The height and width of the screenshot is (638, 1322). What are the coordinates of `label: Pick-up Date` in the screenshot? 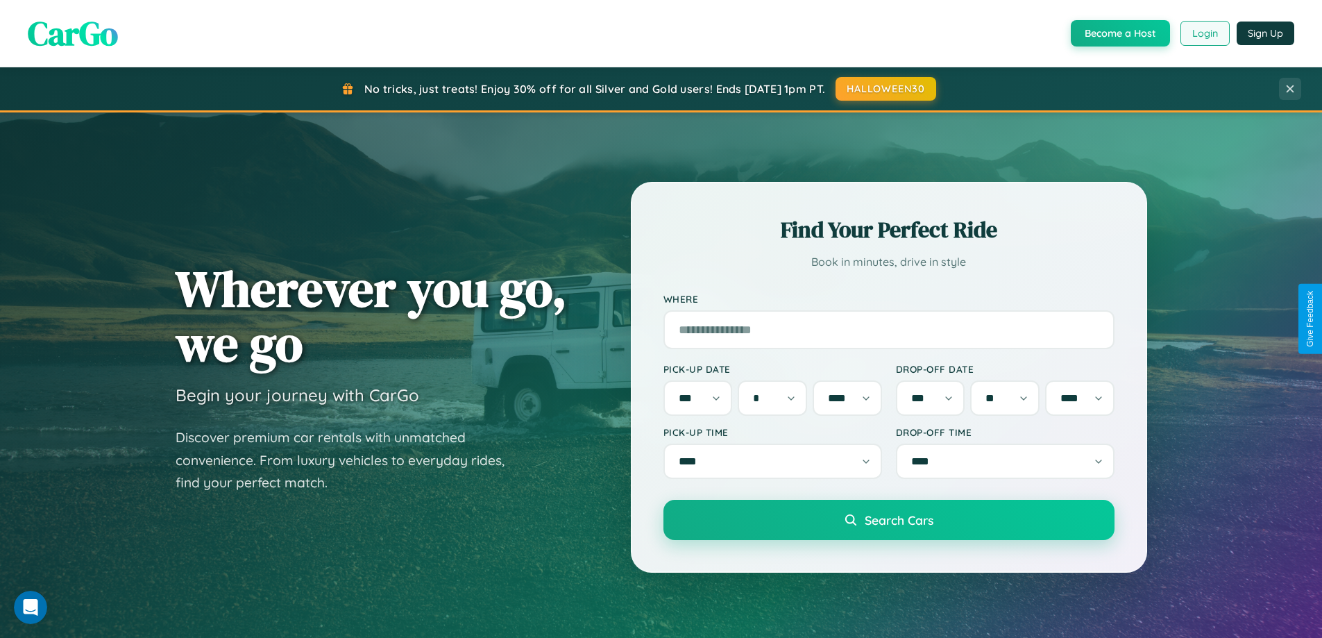 It's located at (772, 368).